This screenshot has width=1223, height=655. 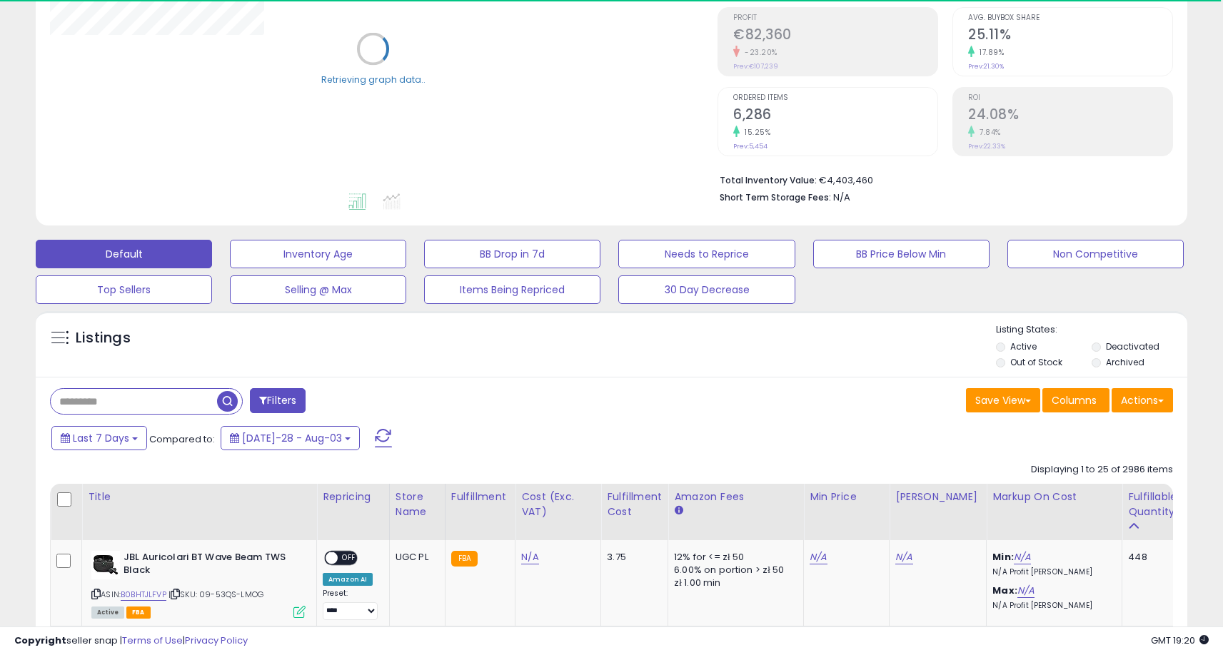 What do you see at coordinates (512, 290) in the screenshot?
I see `button: Items Being Repriced` at bounding box center [512, 290].